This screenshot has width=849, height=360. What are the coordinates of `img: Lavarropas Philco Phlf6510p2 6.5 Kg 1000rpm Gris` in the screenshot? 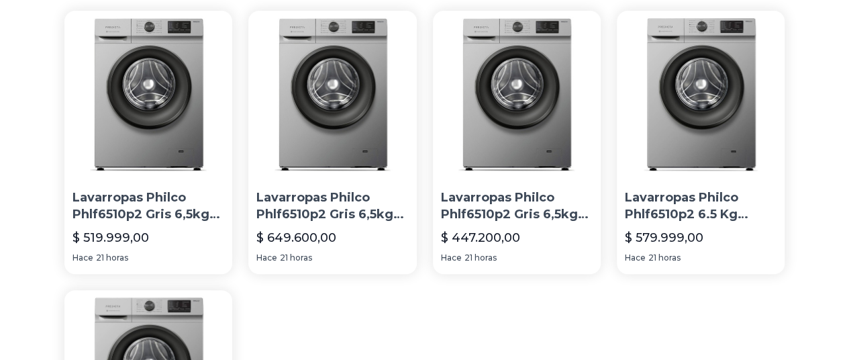 It's located at (701, 95).